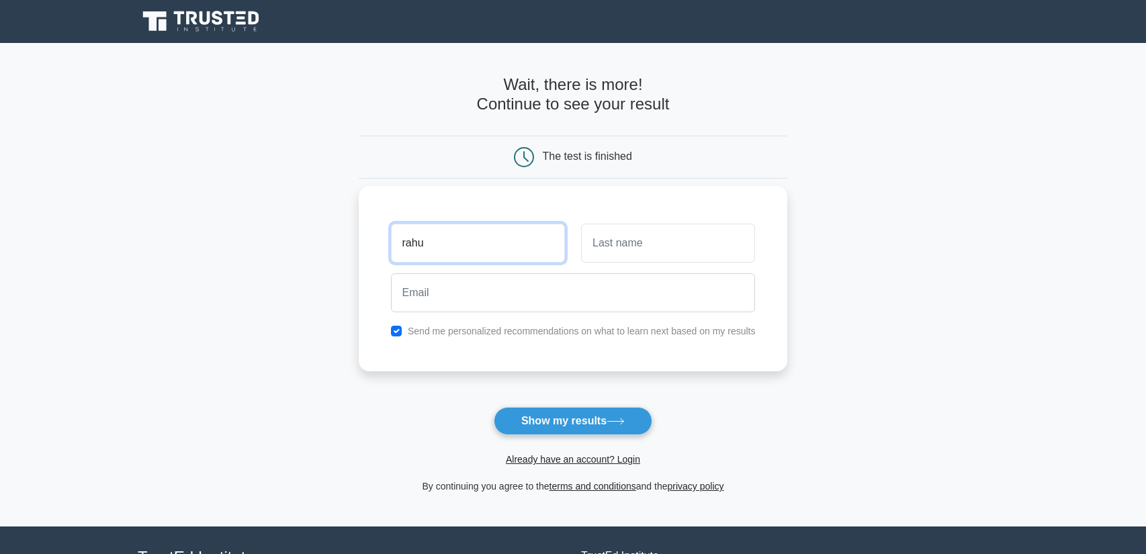 This screenshot has height=554, width=1146. Describe the element at coordinates (593, 486) in the screenshot. I see `a: terms and conditions` at that location.